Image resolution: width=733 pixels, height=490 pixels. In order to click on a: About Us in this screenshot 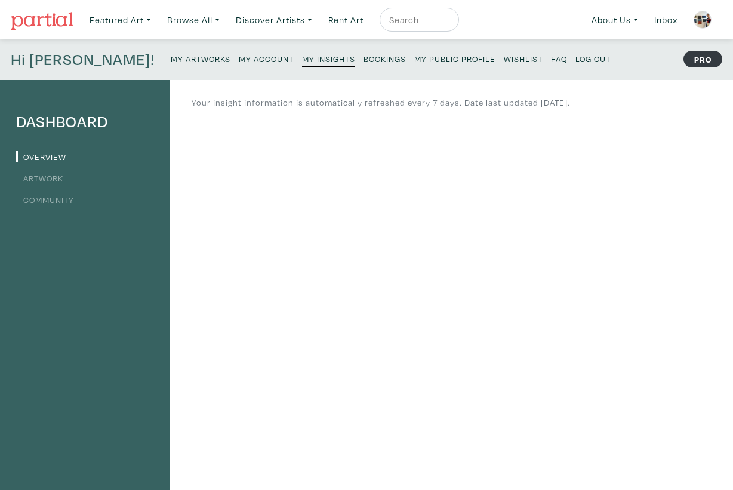, I will do `click(615, 20)`.